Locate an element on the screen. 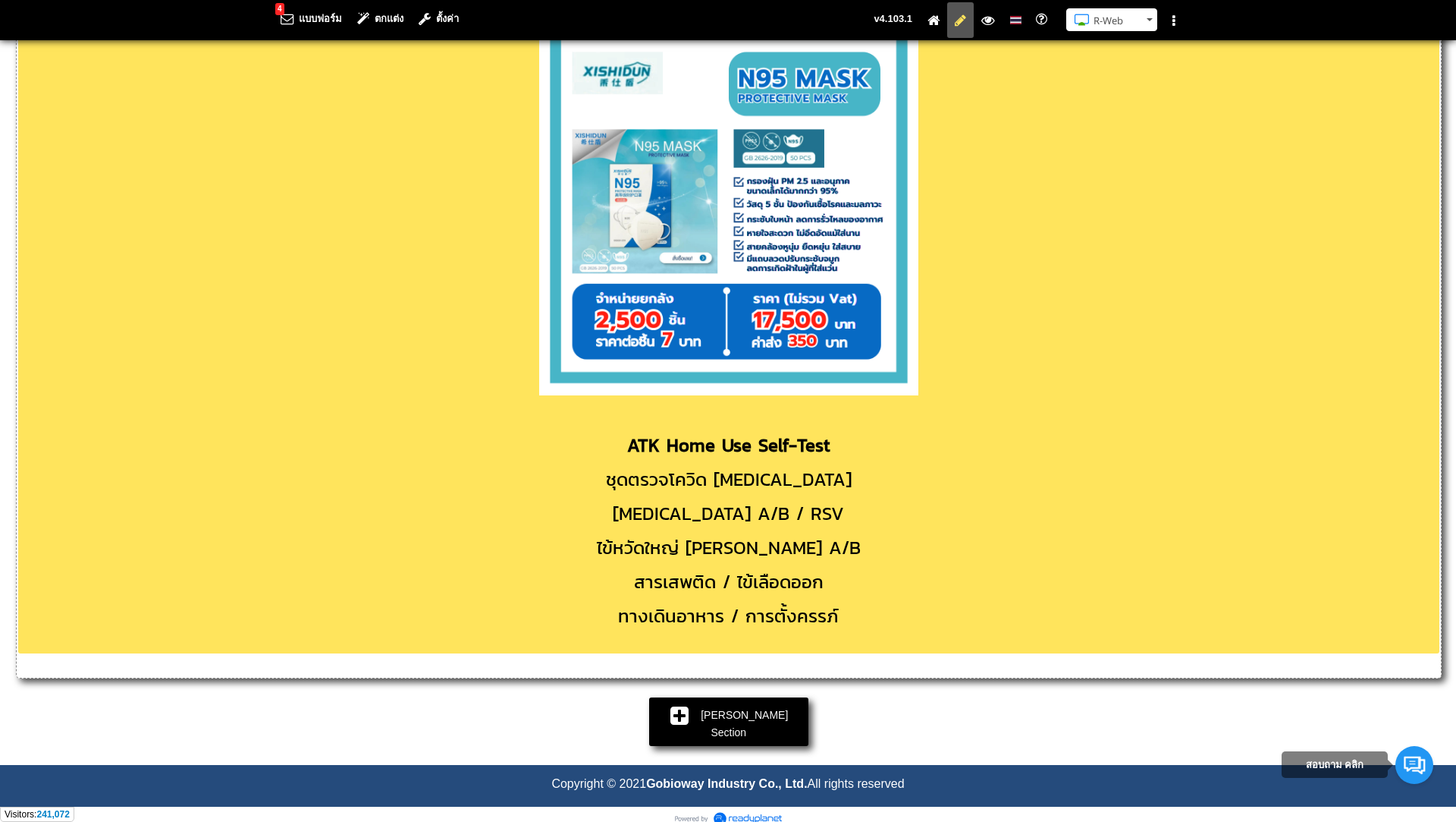  a: ตั้งค่า is located at coordinates (439, 19).